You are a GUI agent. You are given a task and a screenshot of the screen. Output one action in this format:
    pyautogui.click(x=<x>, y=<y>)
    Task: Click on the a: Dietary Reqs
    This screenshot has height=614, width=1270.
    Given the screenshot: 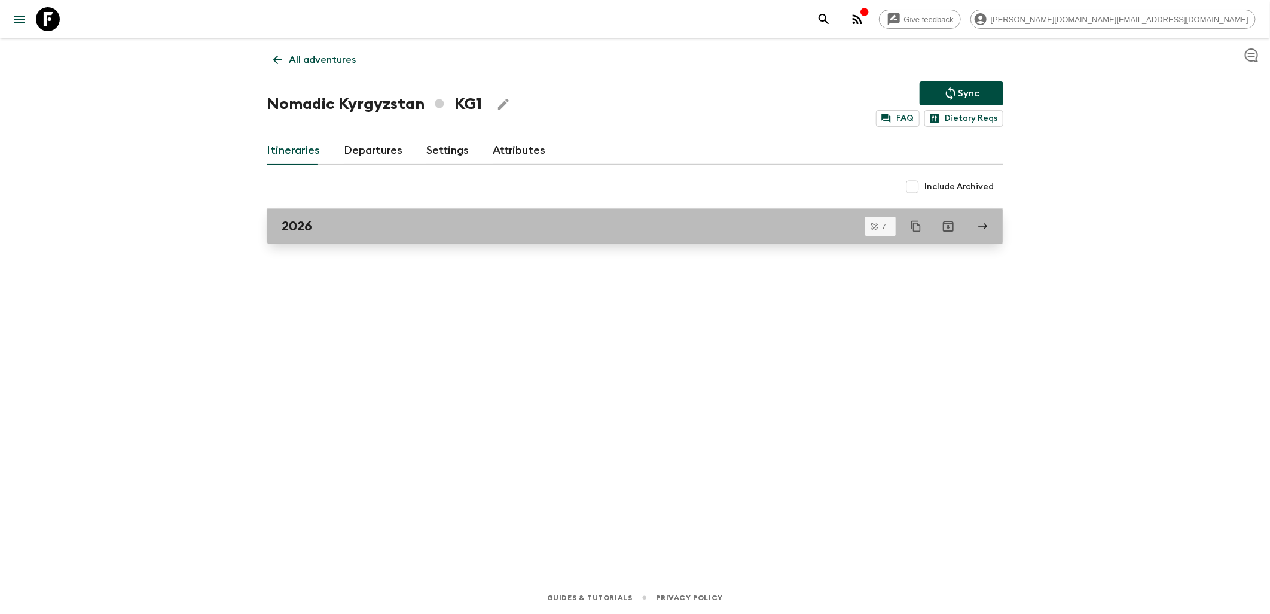 What is the action you would take?
    pyautogui.click(x=964, y=118)
    